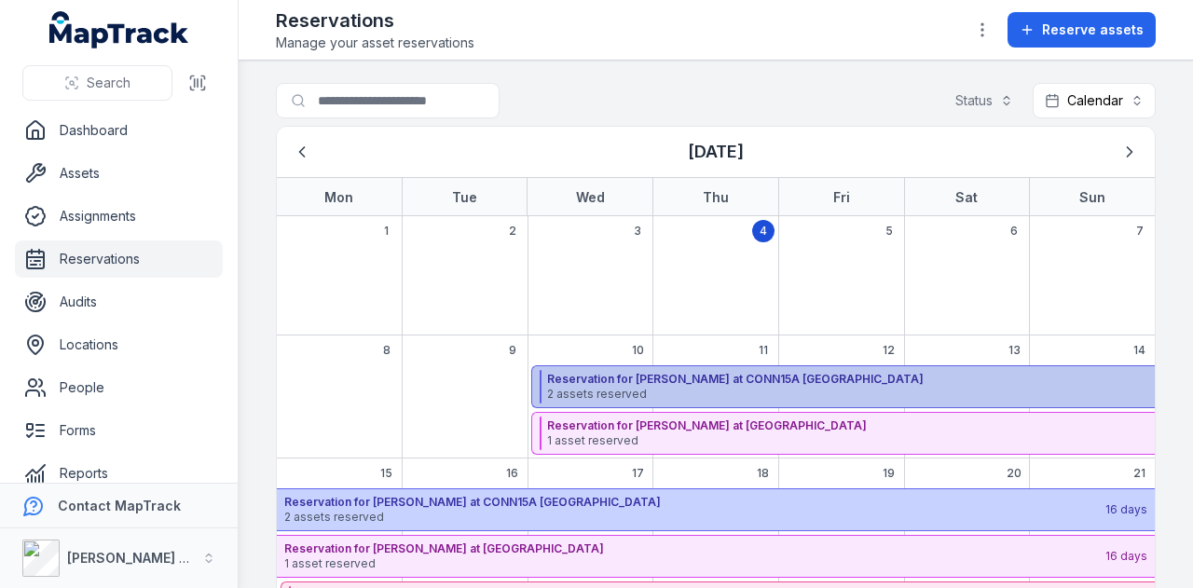  Describe the element at coordinates (118, 130) in the screenshot. I see `a: Dashboard` at that location.